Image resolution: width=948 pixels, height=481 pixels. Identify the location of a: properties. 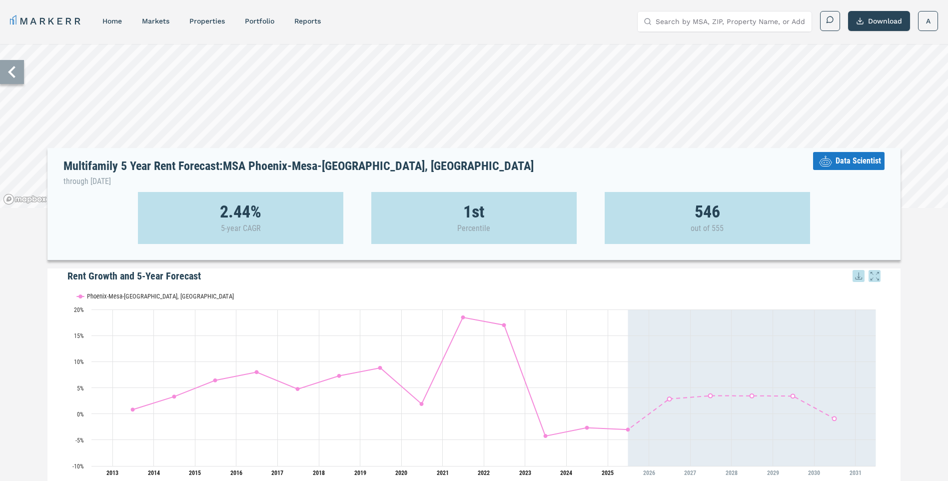
(207, 21).